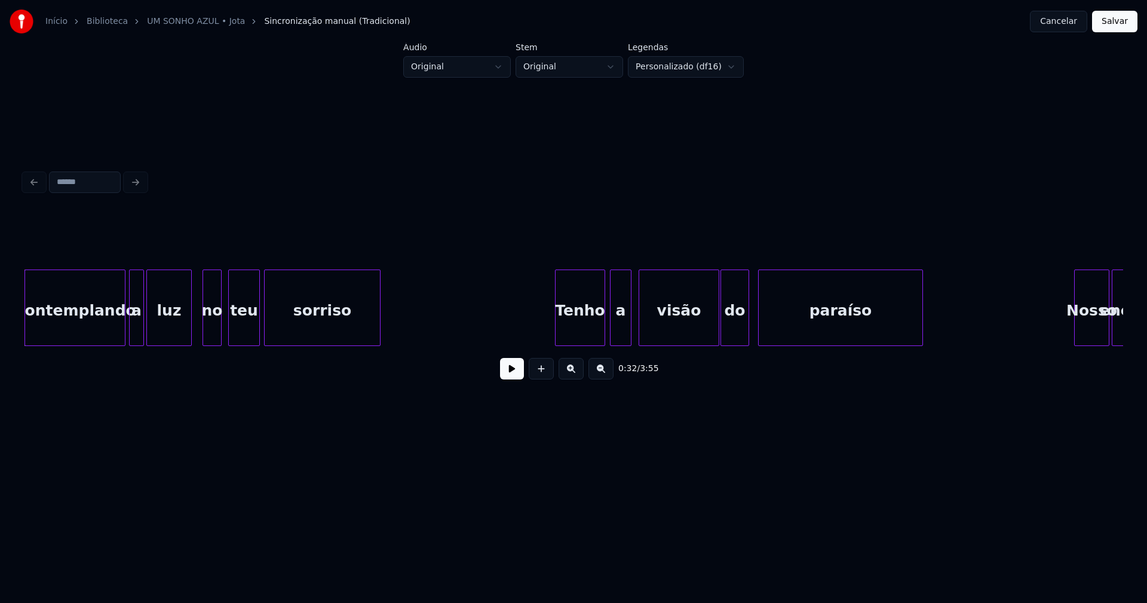  I want to click on span: Sincronização manual (Tradicional), so click(337, 22).